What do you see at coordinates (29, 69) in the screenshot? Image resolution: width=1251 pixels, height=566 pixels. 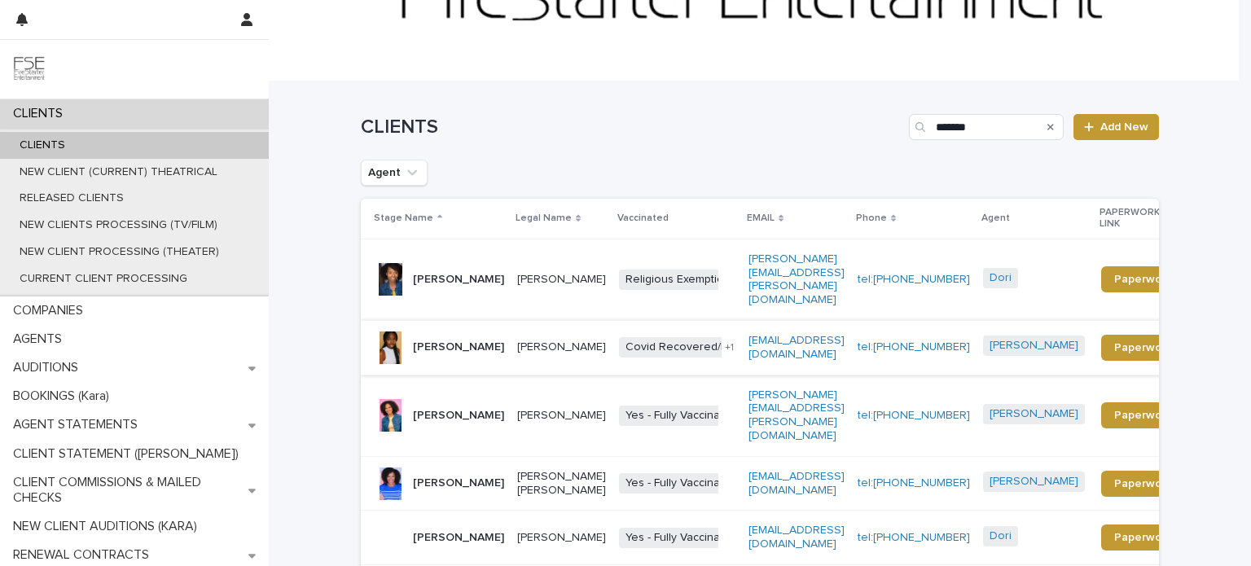 I see `img: 9JgRvJ3ETPGCJDhvPVA5` at bounding box center [29, 69].